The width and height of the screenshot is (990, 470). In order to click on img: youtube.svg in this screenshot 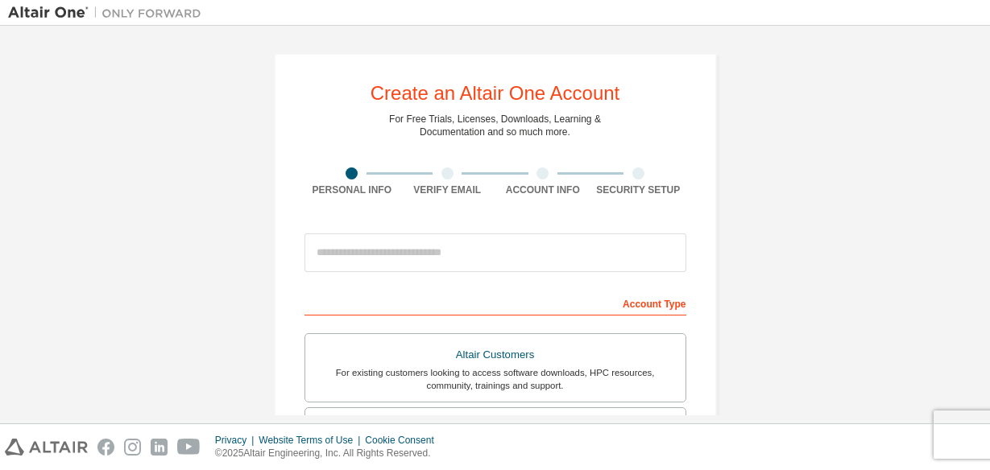, I will do `click(189, 447)`.